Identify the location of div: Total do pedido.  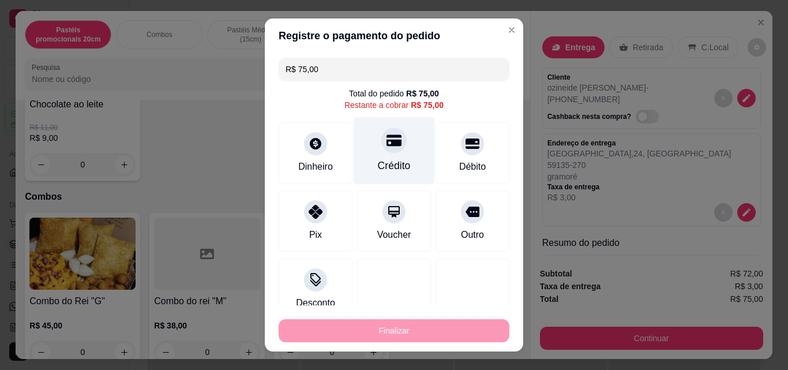
(394, 93).